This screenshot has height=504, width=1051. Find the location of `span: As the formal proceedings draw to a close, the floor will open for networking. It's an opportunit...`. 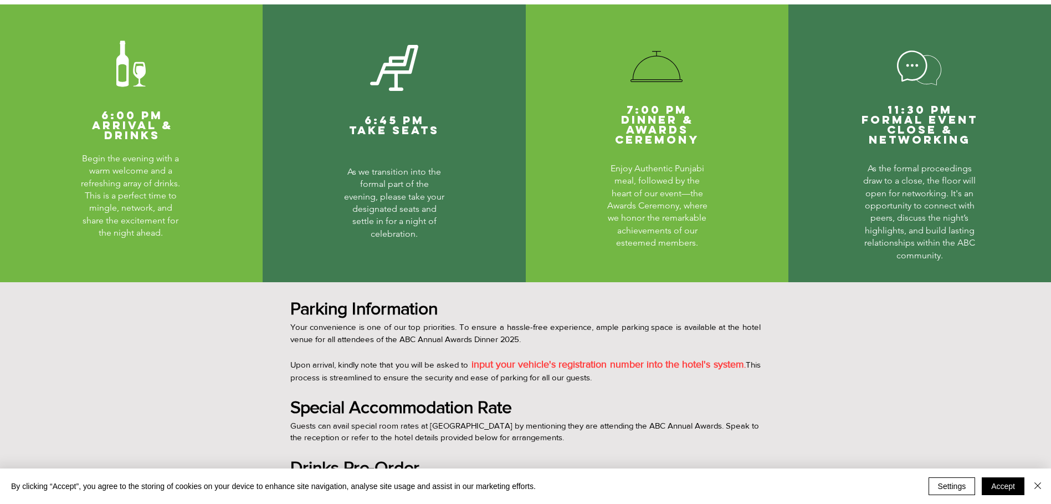

span: As the formal proceedings draw to a close, the floor will open for networking. It's an opportunit... is located at coordinates (920, 212).